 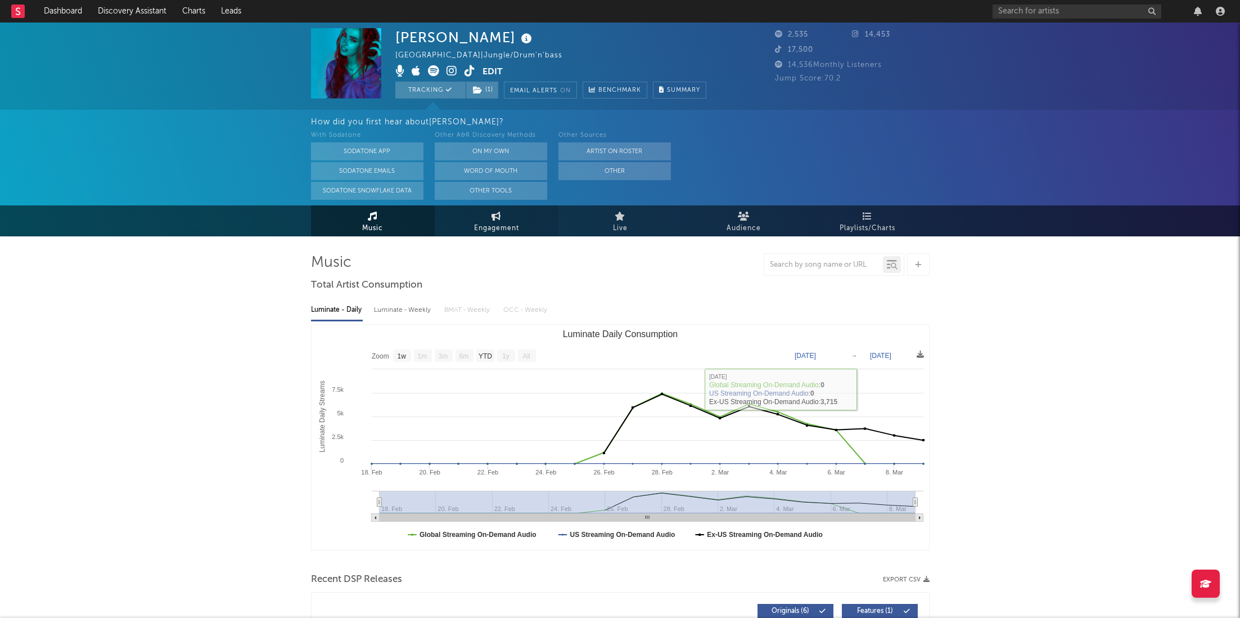 I want to click on button: (1), so click(x=482, y=90).